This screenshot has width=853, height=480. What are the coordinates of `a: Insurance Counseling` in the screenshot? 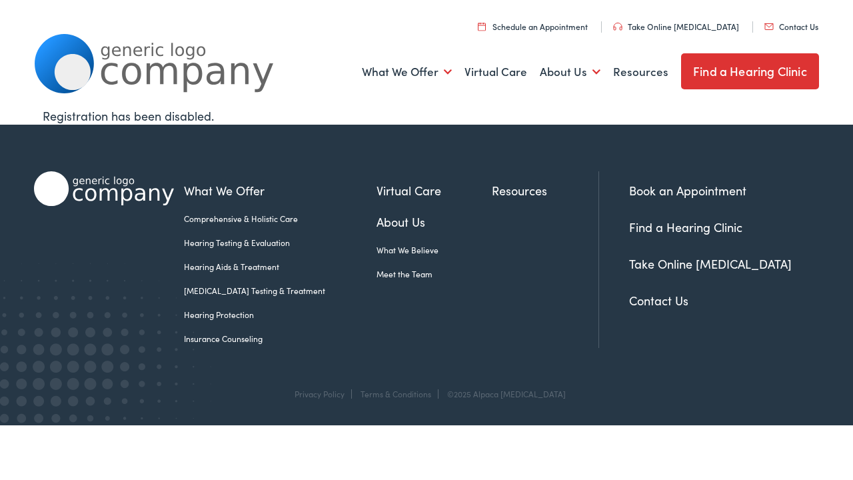 It's located at (280, 338).